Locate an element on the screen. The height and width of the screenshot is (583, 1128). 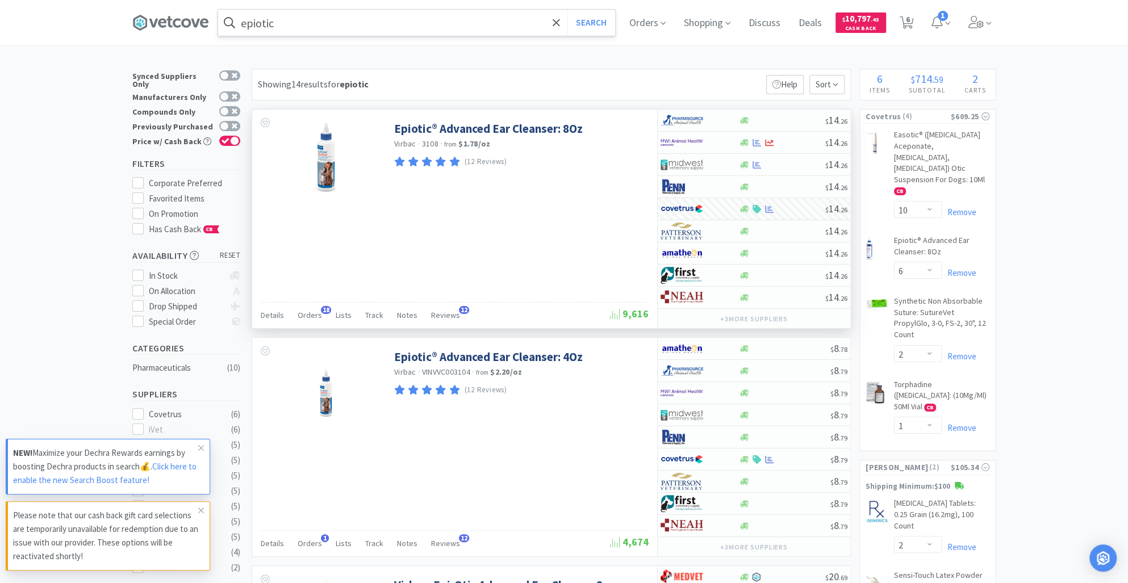
h4: Items is located at coordinates (879, 90).